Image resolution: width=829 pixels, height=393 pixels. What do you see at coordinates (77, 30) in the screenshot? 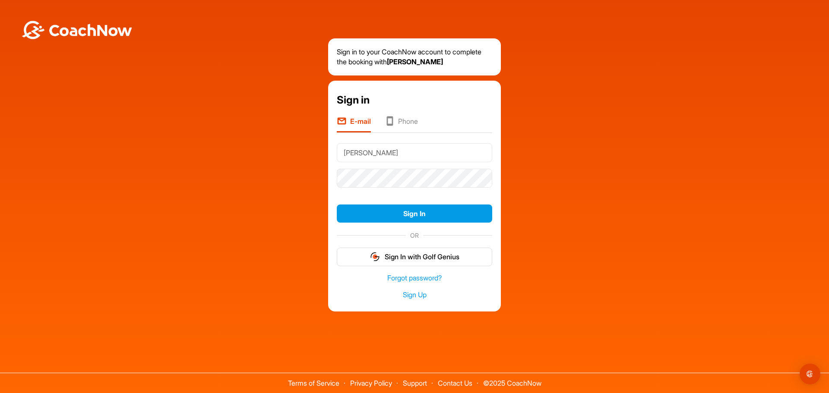
I see `img: BwLJSsUCoWCh5upNqxVrqldRgqLPVwmV24tXu5FoVAoFEpwwqQ3VIfuoInZCoVCoTD4vwADAC3ZFMkVEQFDAAAAAElFTkSuQmCC` at bounding box center [77, 30].